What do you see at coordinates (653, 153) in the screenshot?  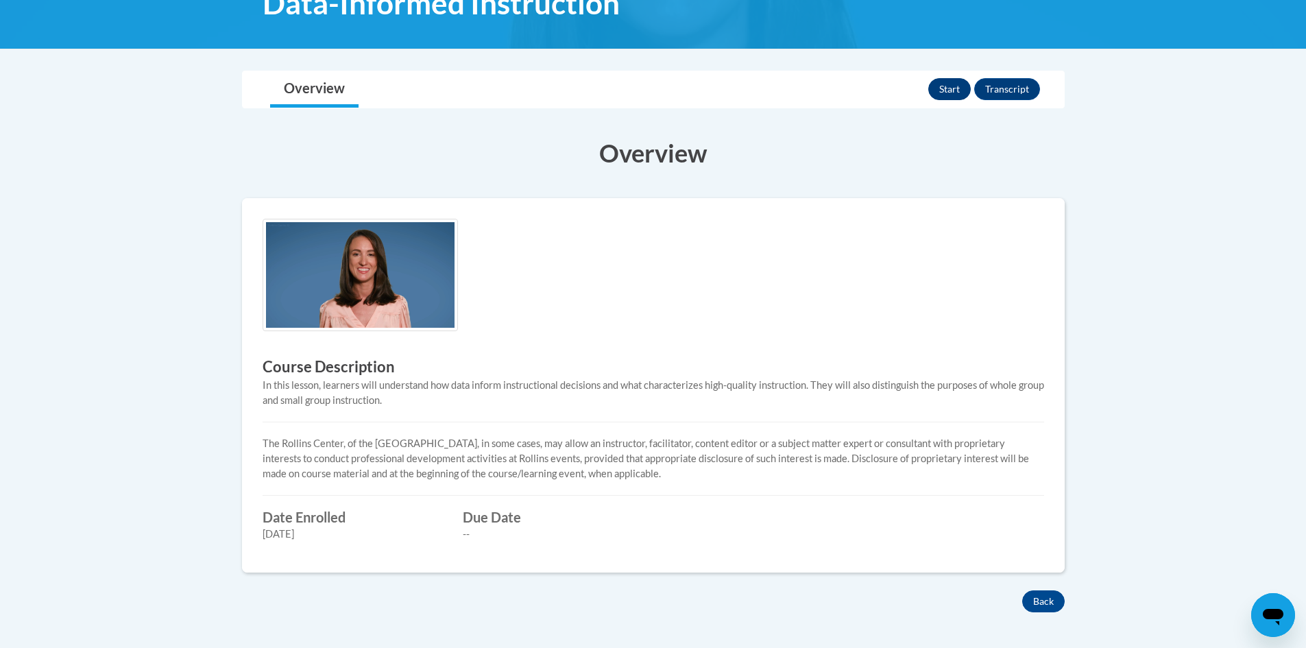 I see `h3: Overview` at bounding box center [653, 153].